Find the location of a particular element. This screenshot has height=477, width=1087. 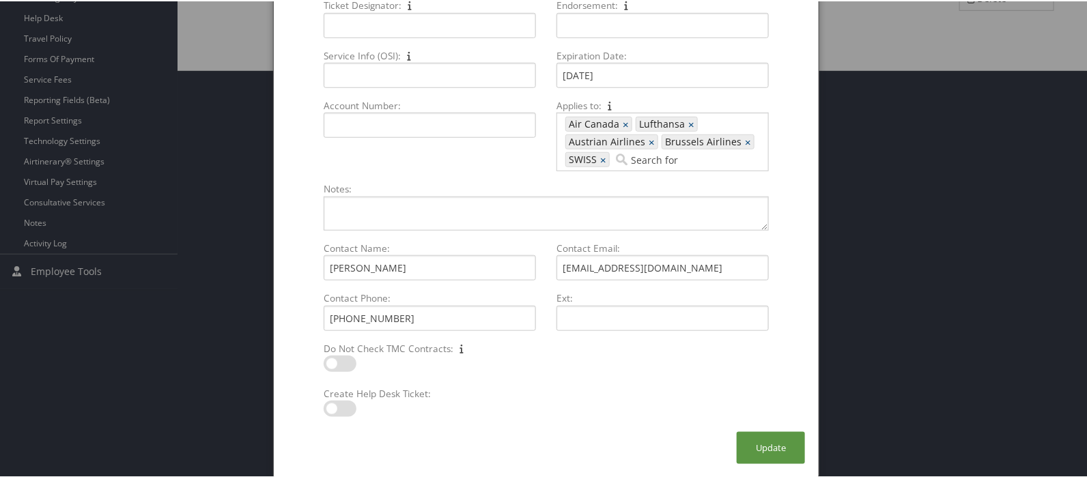

label: Do Not Check TMC Contracts: is located at coordinates (430, 348).